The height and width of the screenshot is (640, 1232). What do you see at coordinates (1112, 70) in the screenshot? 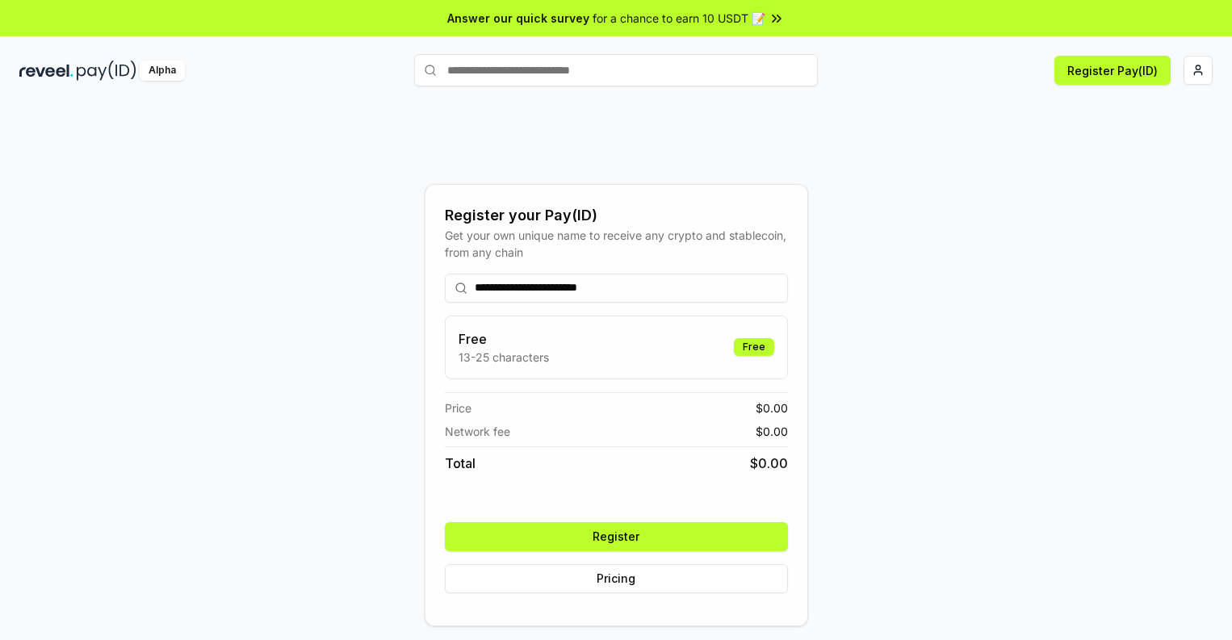
I see `button: Register Pay(ID)` at bounding box center [1112, 70].